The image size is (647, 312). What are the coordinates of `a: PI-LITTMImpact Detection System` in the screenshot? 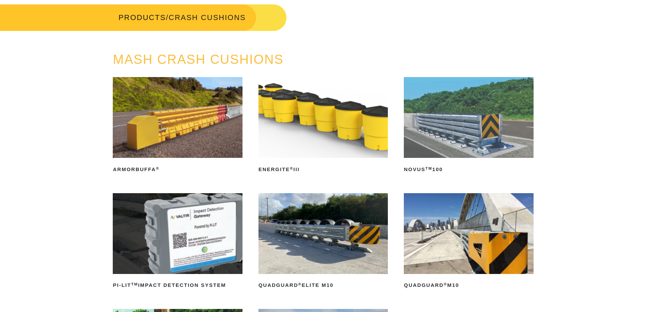 It's located at (177, 242).